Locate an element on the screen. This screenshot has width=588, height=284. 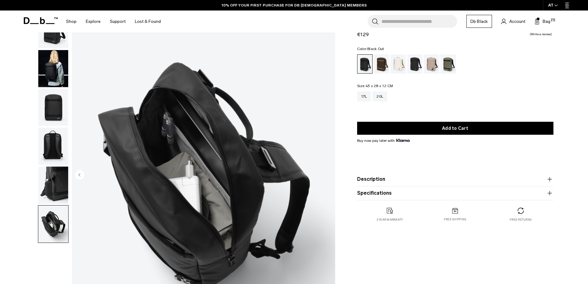
a: Write a review is located at coordinates (541, 34).